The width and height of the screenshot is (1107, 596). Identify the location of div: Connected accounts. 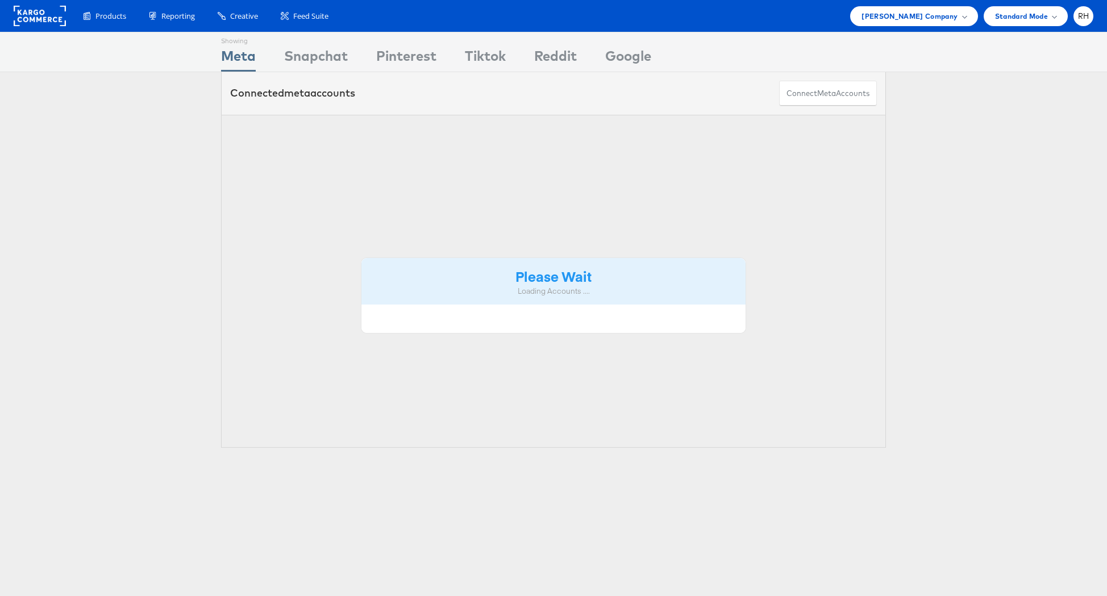
(293, 93).